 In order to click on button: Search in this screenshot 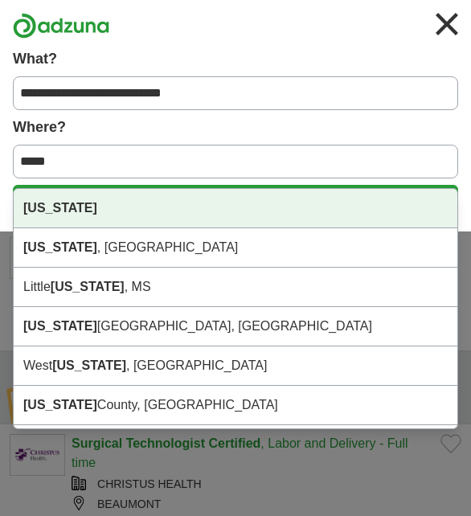, I will do `click(235, 202)`.